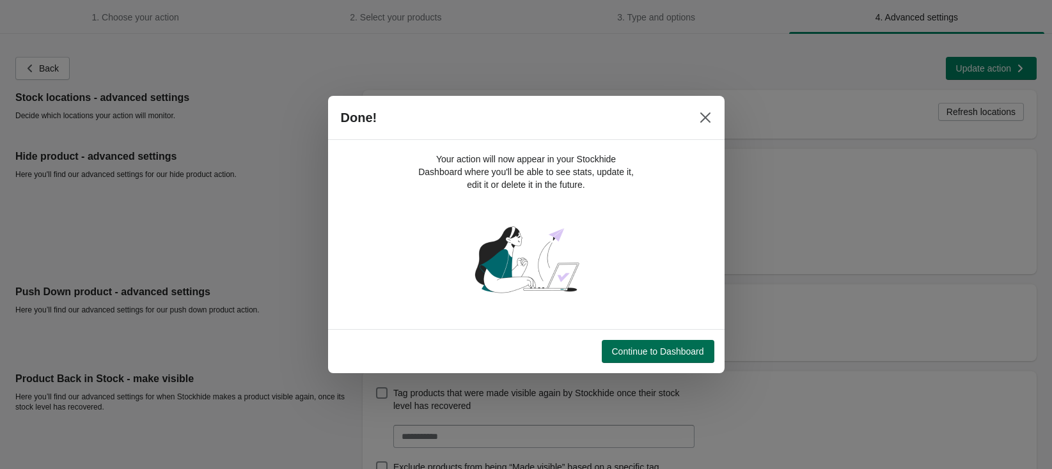 This screenshot has height=469, width=1052. Describe the element at coordinates (526, 172) in the screenshot. I see `p: Your action will now appear in your Stockhide Dashboard where you'll be able to see stats, update...` at that location.